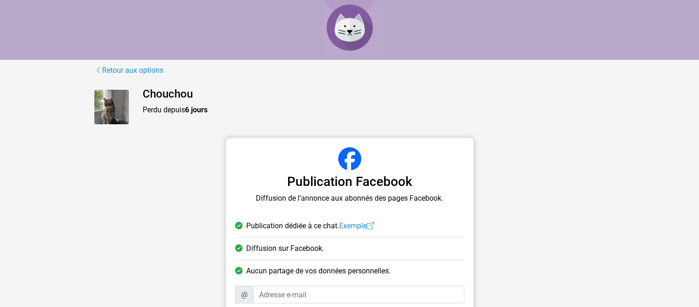  Describe the element at coordinates (374, 110) in the screenshot. I see `p: Perdu depuis` at that location.